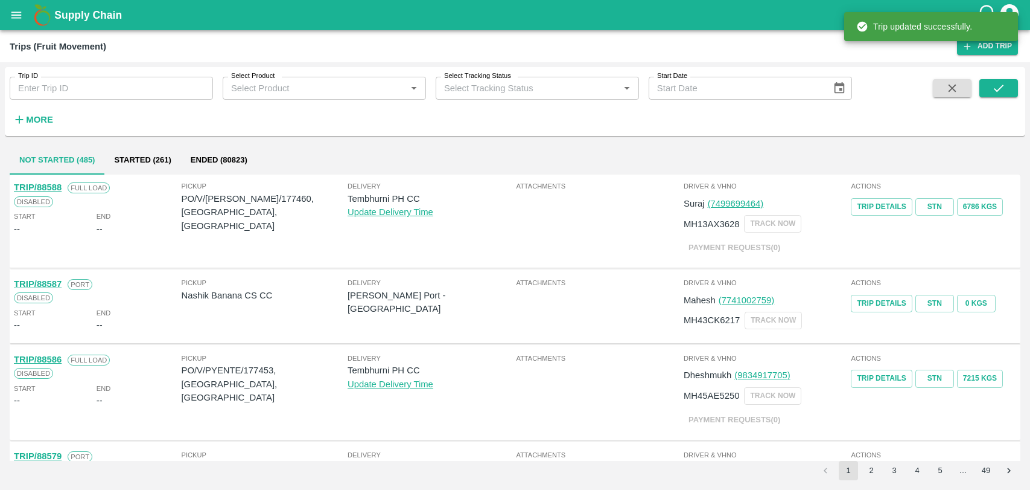 This screenshot has width=1030, height=490. What do you see at coordinates (477, 76) in the screenshot?
I see `label: Select Tracking Status` at bounding box center [477, 76].